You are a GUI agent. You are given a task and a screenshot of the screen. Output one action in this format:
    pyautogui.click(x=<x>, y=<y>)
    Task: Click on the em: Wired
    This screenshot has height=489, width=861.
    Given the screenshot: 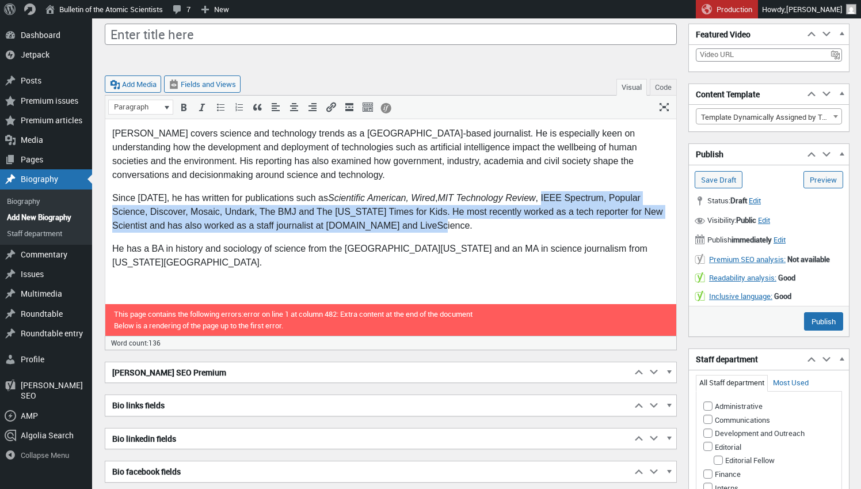 What is the action you would take?
    pyautogui.click(x=318, y=78)
    